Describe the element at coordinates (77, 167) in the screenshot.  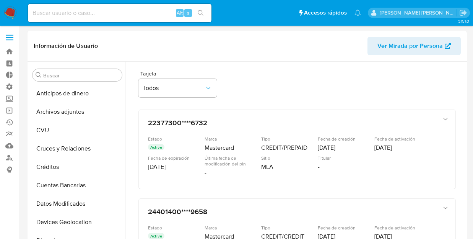
I see `button: Créditos` at that location.